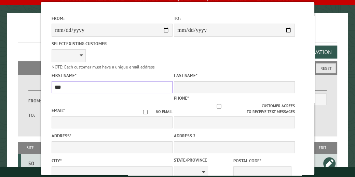  I want to click on label: Phone, so click(181, 98).